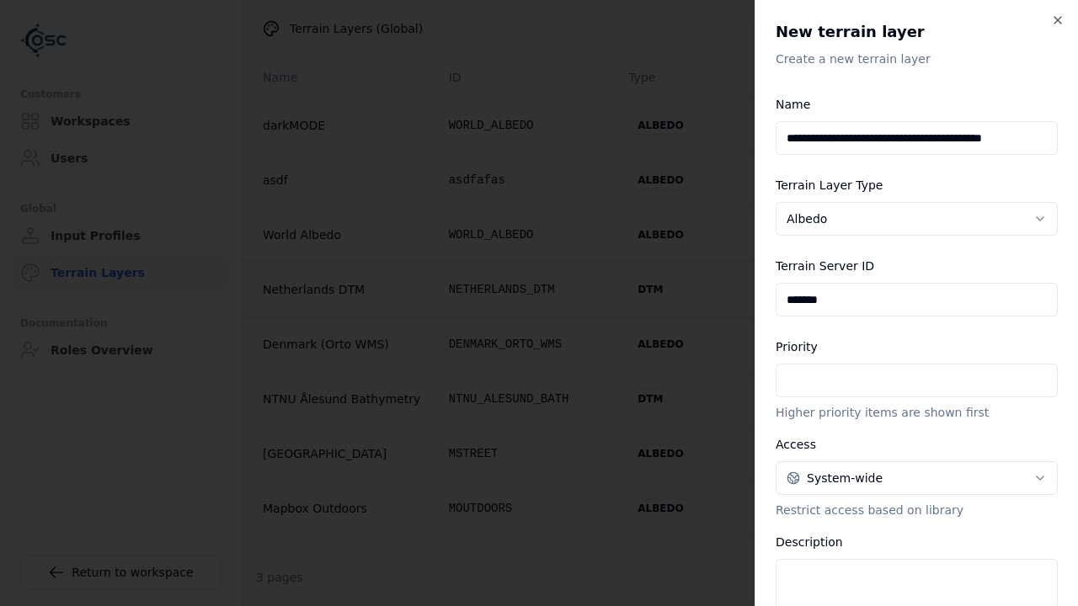 The height and width of the screenshot is (606, 1078). What do you see at coordinates (916, 32) in the screenshot?
I see `h2: New terrain layer` at bounding box center [916, 32].